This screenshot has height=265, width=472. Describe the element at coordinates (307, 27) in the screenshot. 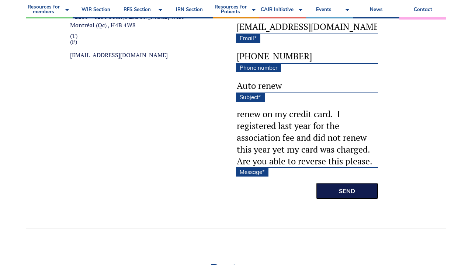

I see `input: Email` at that location.